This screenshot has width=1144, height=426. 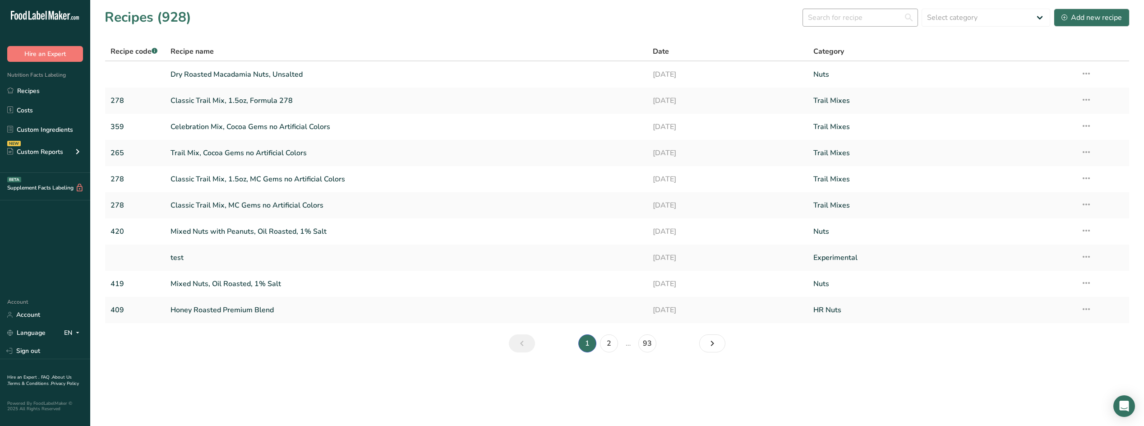 What do you see at coordinates (860, 18) in the screenshot?
I see `input: Search for recipe` at bounding box center [860, 18].